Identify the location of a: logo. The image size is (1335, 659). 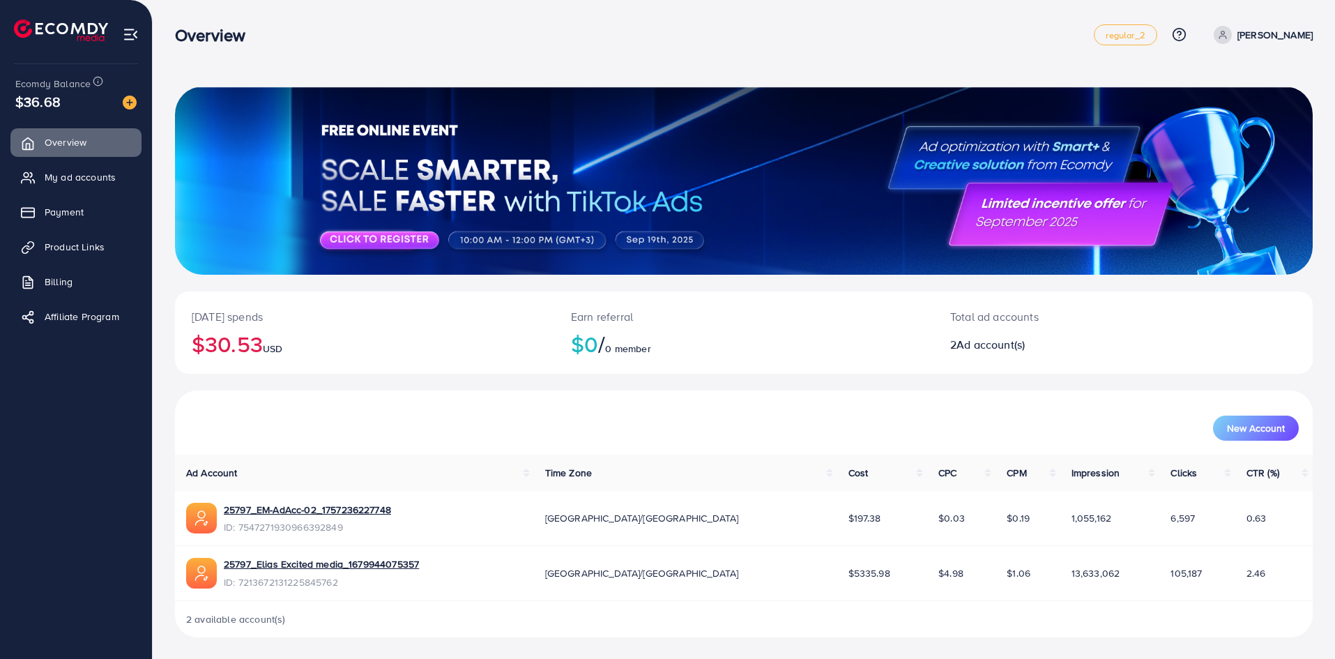
(61, 30).